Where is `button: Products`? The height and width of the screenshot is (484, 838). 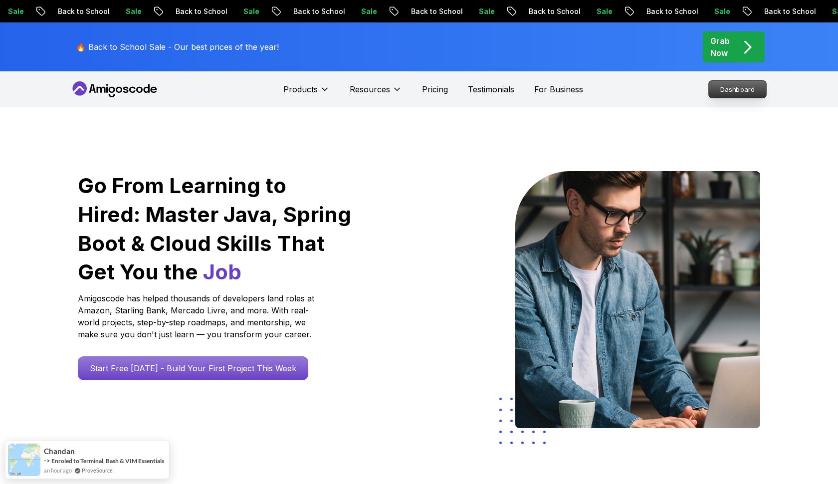
button: Products is located at coordinates (306, 93).